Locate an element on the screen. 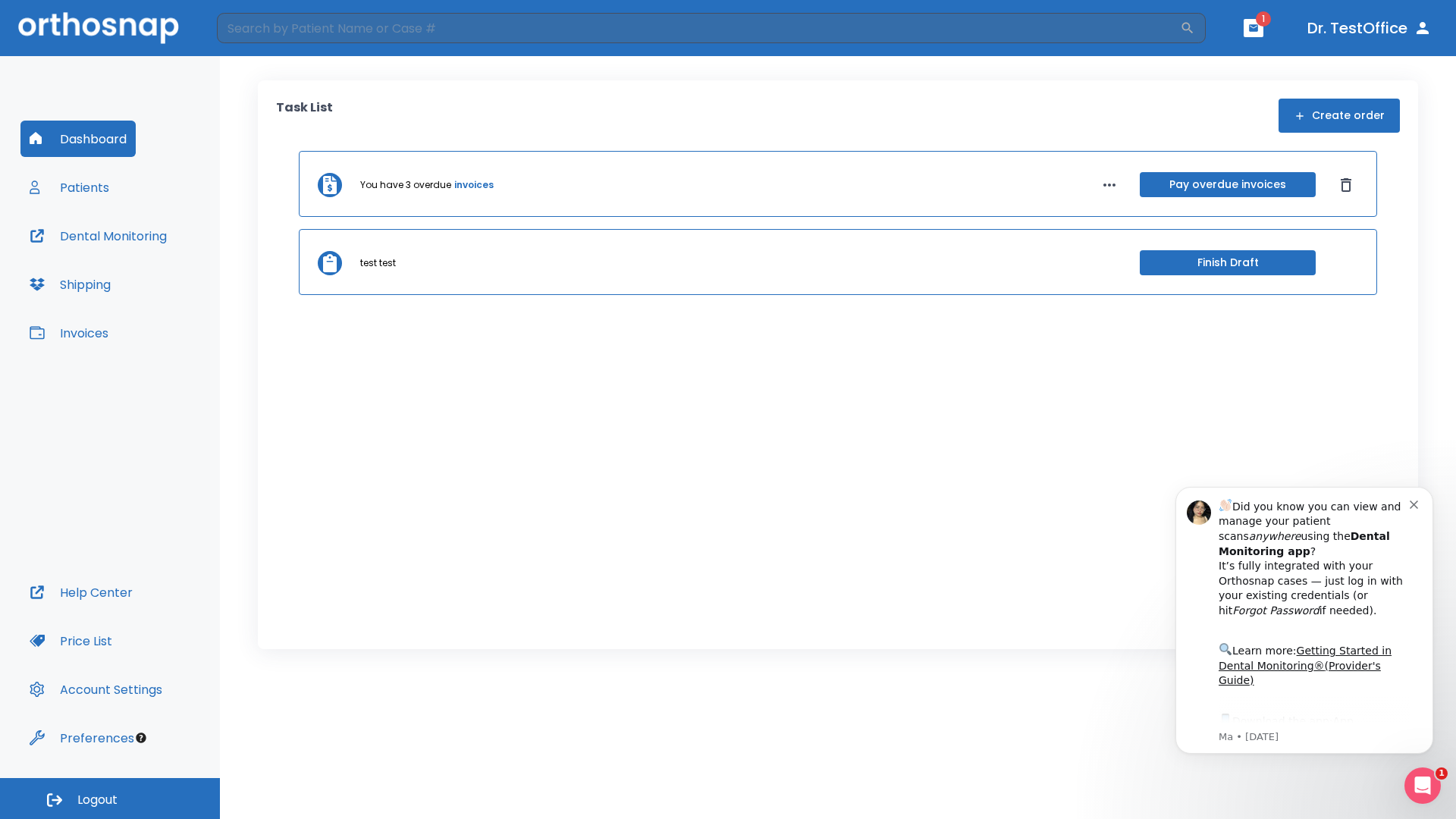 Image resolution: width=1456 pixels, height=819 pixels. button: Pay overdue invoices is located at coordinates (1228, 184).